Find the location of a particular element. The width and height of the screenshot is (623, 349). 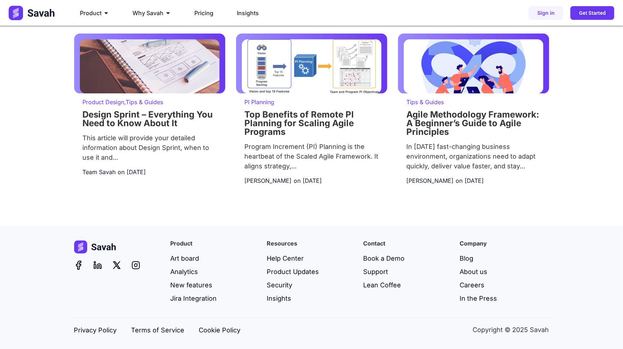

a: Sign in is located at coordinates (546, 13).